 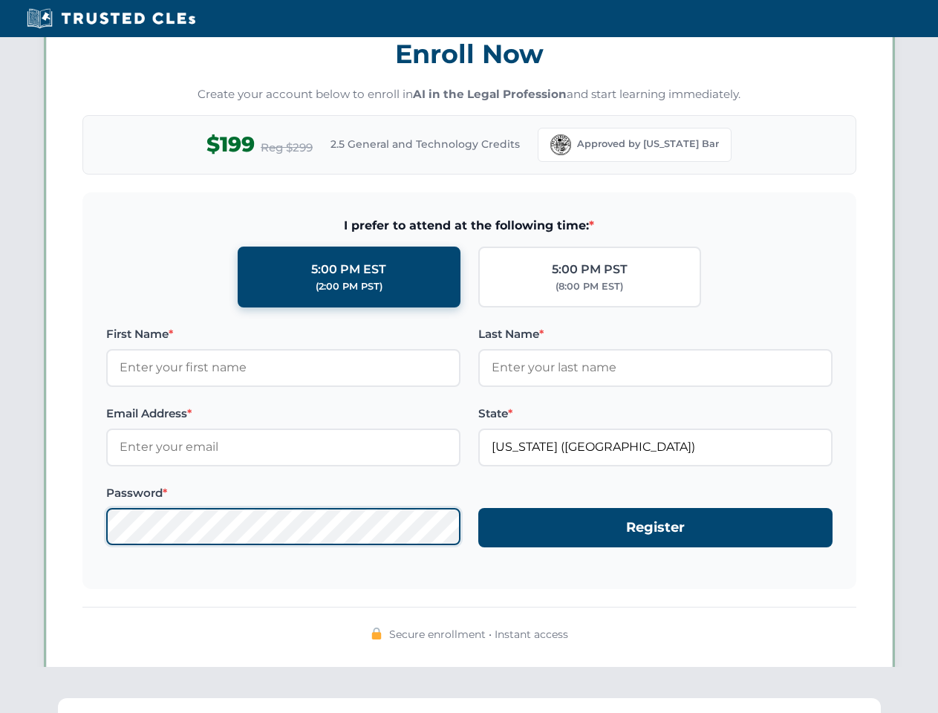 I want to click on label: State, so click(x=655, y=413).